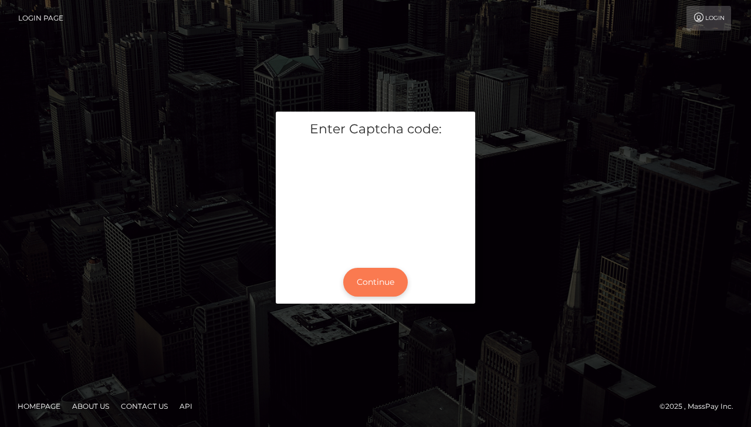  Describe the element at coordinates (376, 129) in the screenshot. I see `h5: Enter Captcha code:` at that location.